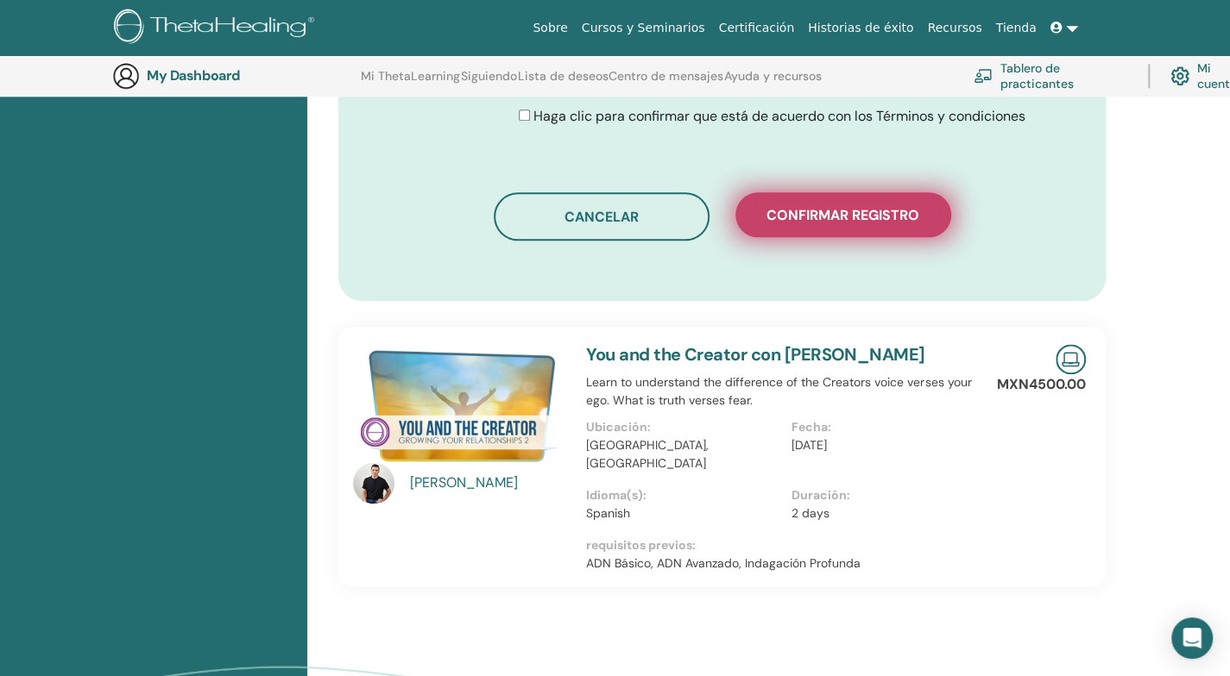  Describe the element at coordinates (888, 427) in the screenshot. I see `p: Fecha:` at that location.